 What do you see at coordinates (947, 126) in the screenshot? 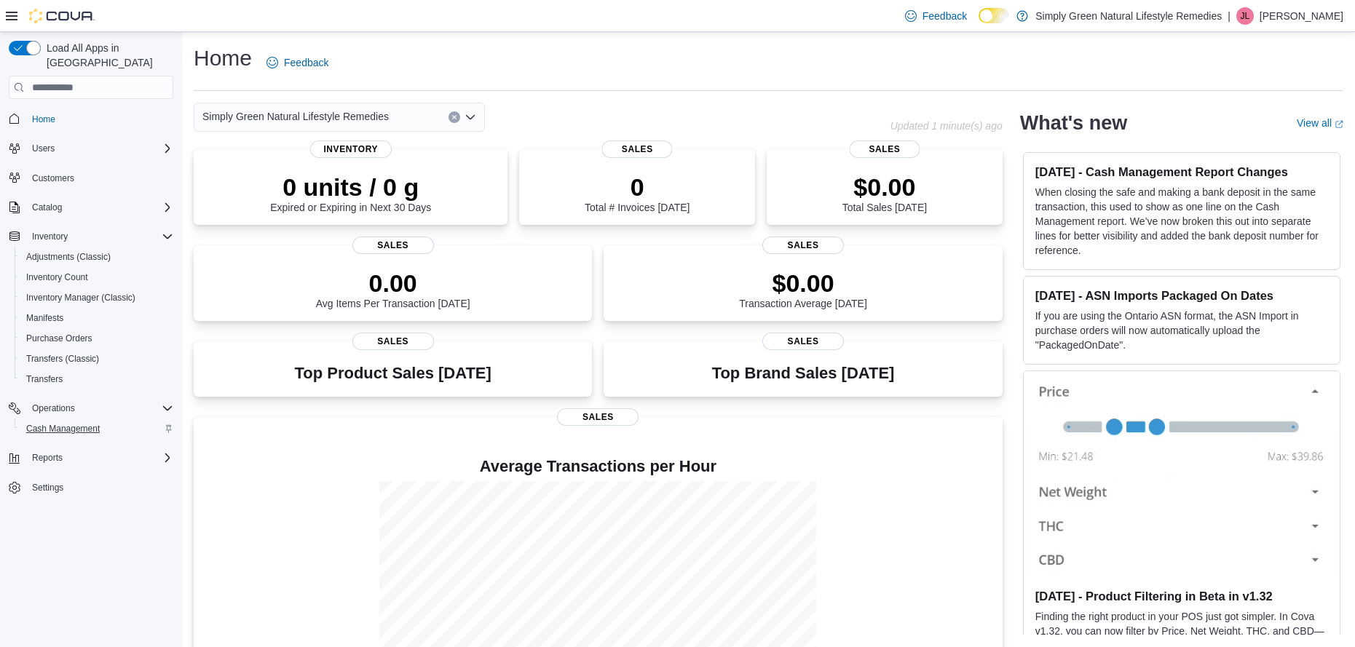
I see `p: Updated 1 minute(s) ago` at bounding box center [947, 126].